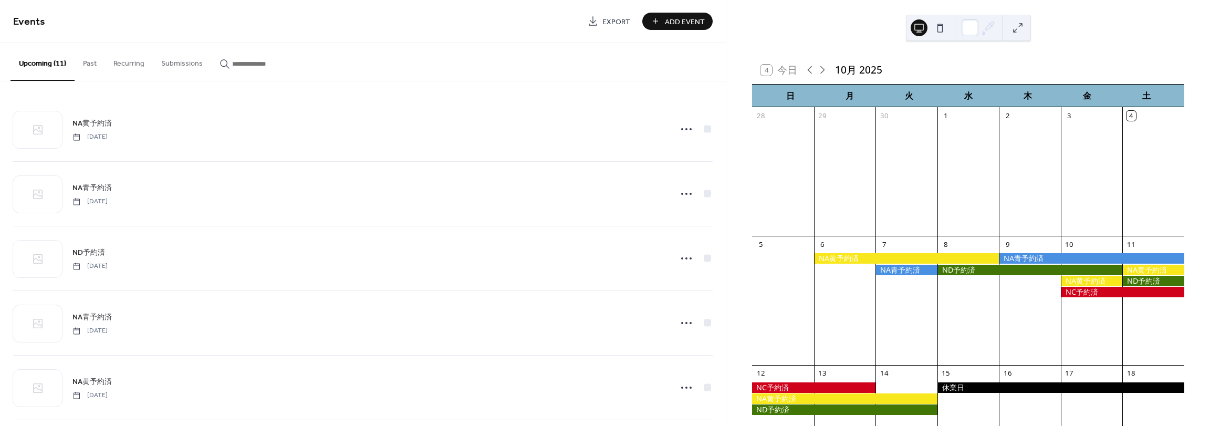  I want to click on div: 16, so click(1008, 373).